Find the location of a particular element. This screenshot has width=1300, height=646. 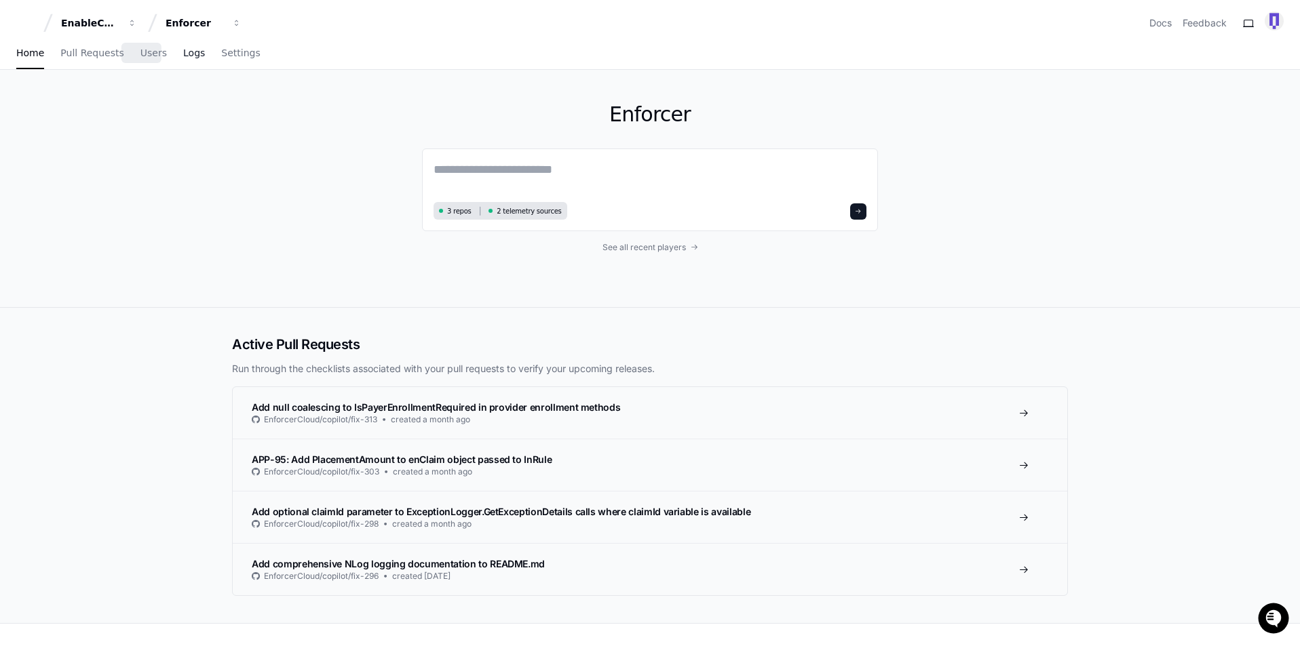

img: 1736555170064-99ba0984-63c1-480f-8ee9-699278ef63ed is located at coordinates (26, 113).